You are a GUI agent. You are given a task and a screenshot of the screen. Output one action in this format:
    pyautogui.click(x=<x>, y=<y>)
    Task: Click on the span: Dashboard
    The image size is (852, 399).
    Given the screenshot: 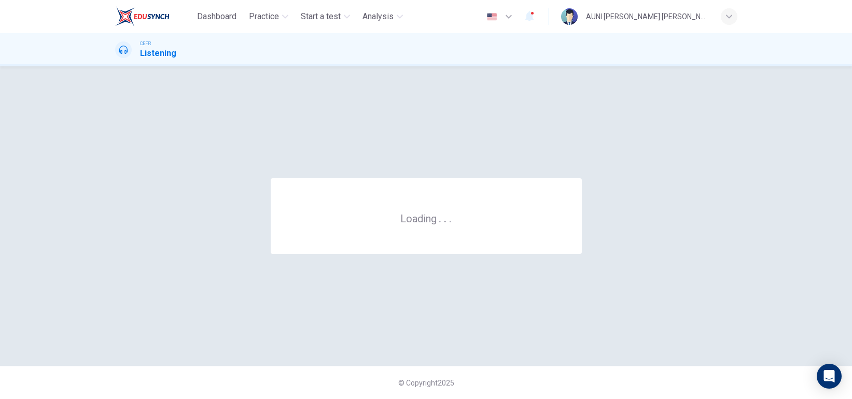 What is the action you would take?
    pyautogui.click(x=217, y=17)
    